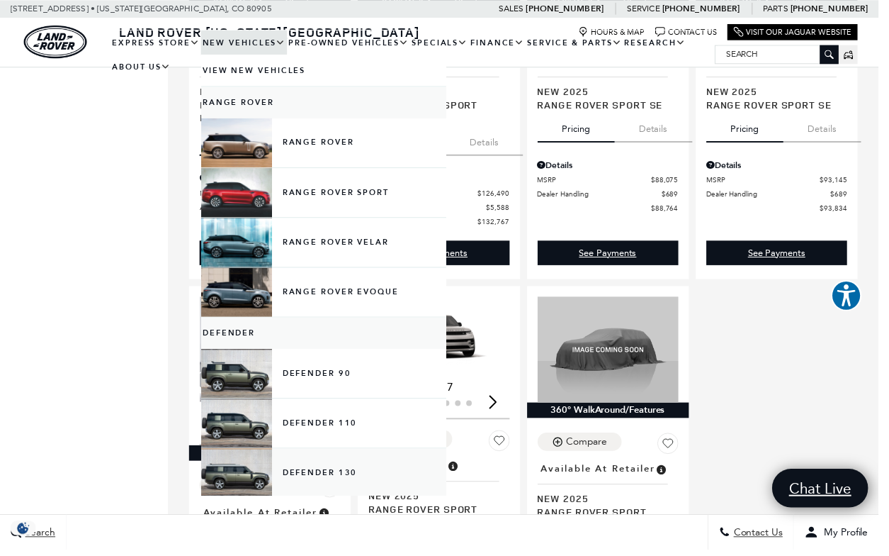 This screenshot has width=889, height=556. Describe the element at coordinates (765, 538) in the screenshot. I see `span: Contact Us` at that location.